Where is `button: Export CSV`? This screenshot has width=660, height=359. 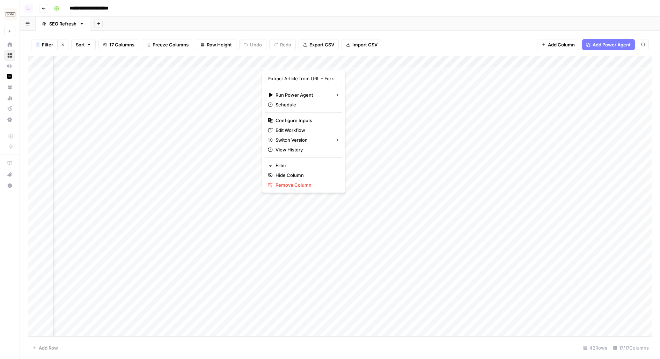
button: Export CSV is located at coordinates (318, 45).